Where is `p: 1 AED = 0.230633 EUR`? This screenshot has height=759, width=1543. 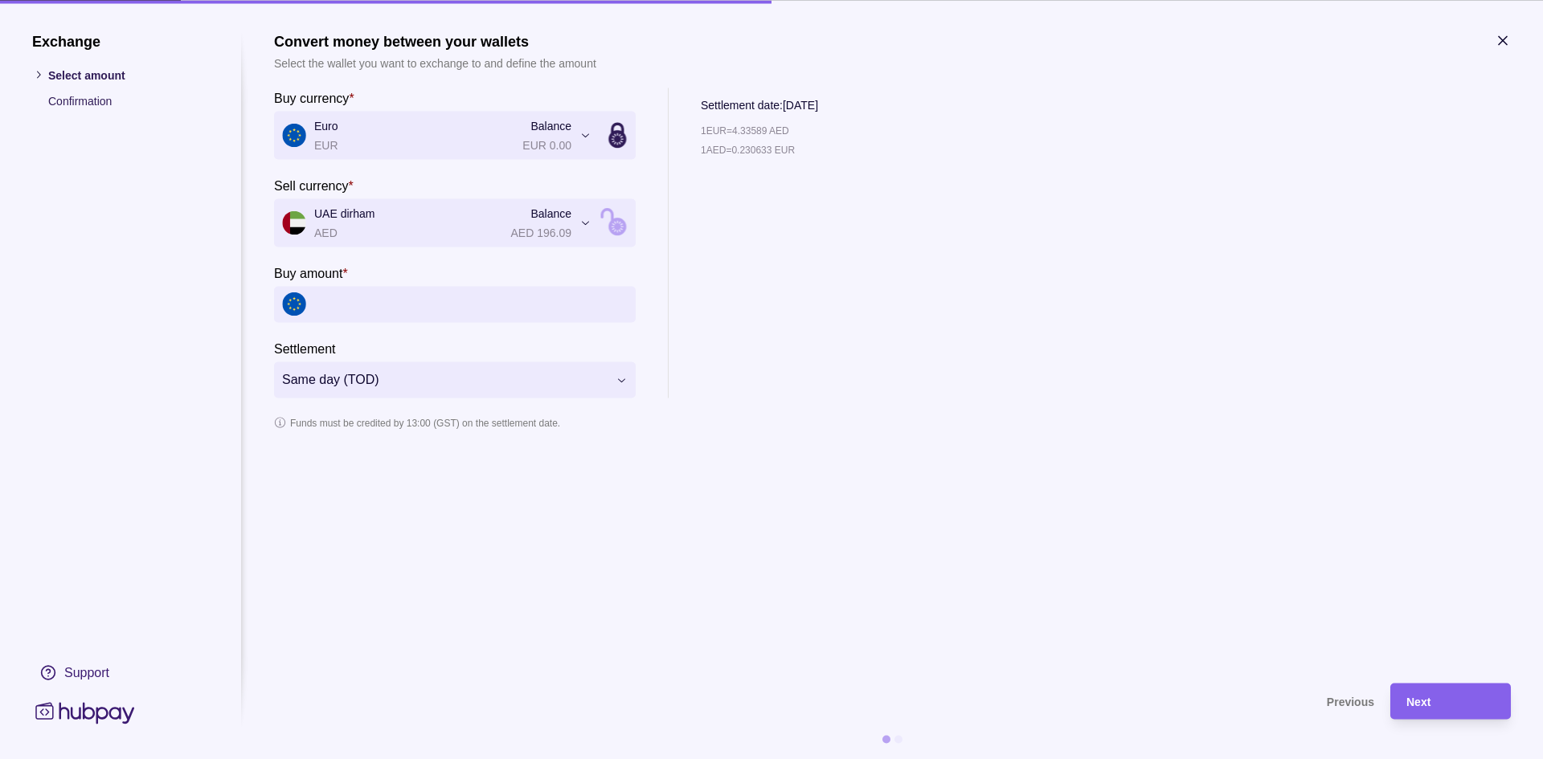
p: 1 AED = 0.230633 EUR is located at coordinates (747, 149).